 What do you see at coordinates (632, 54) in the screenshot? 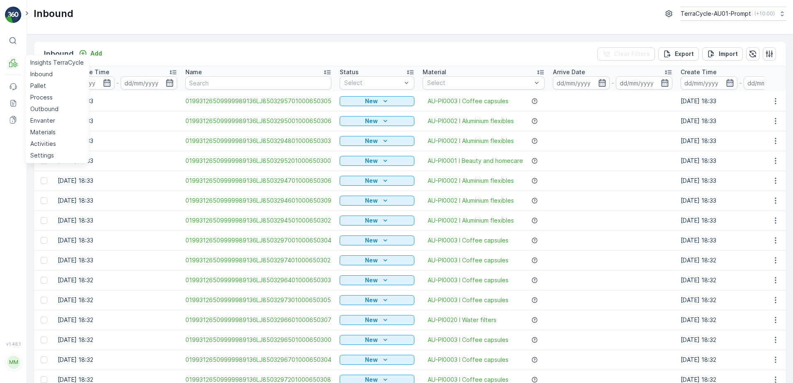
I see `p: Clear Filters` at bounding box center [632, 54].